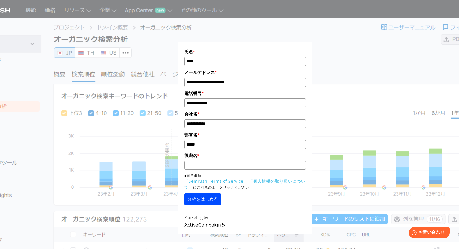 This screenshot has height=249, width=459. What do you see at coordinates (245, 93) in the screenshot?
I see `label: 電話番号` at bounding box center [245, 93].